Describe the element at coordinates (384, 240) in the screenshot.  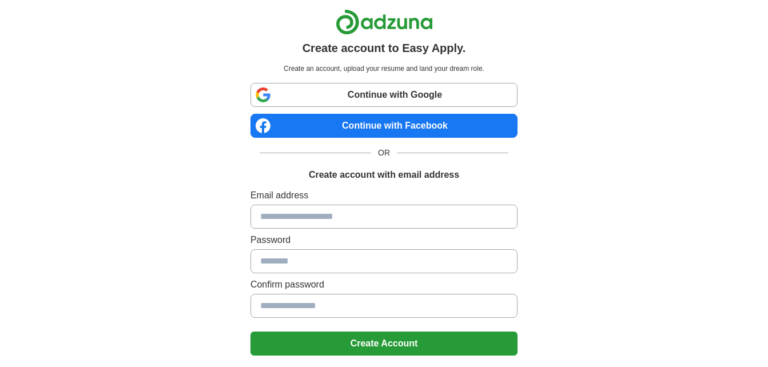
I see `label: Password` at that location.